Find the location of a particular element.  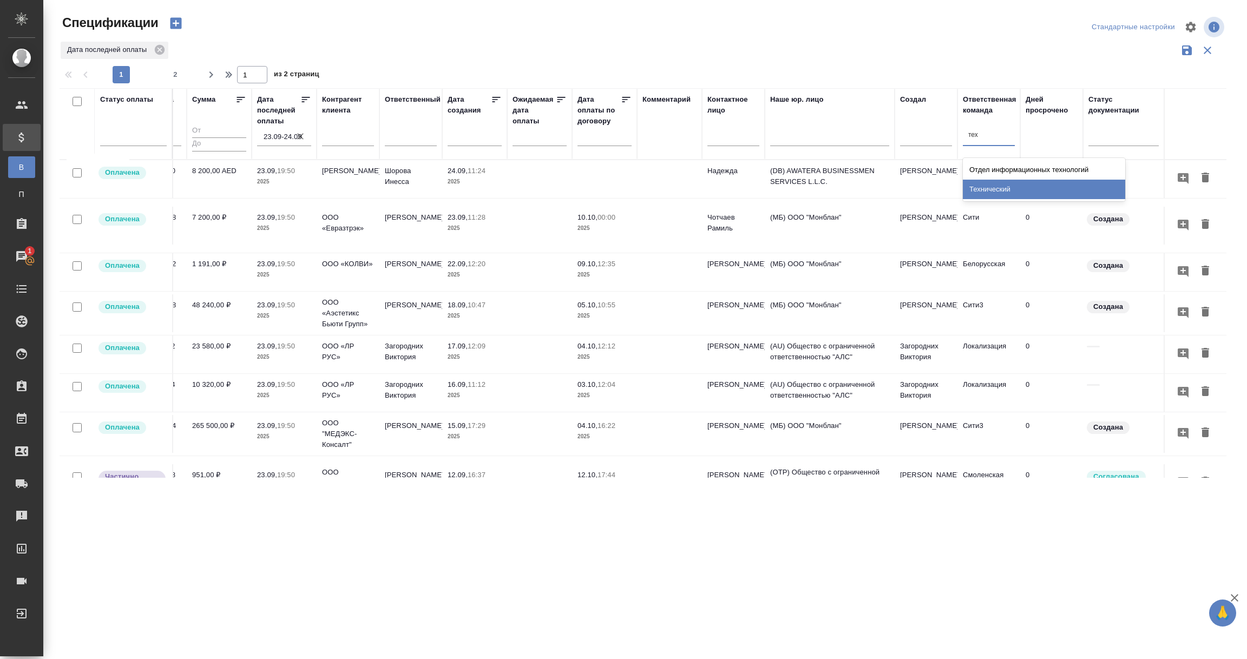

p: 12:09 is located at coordinates (476, 346).